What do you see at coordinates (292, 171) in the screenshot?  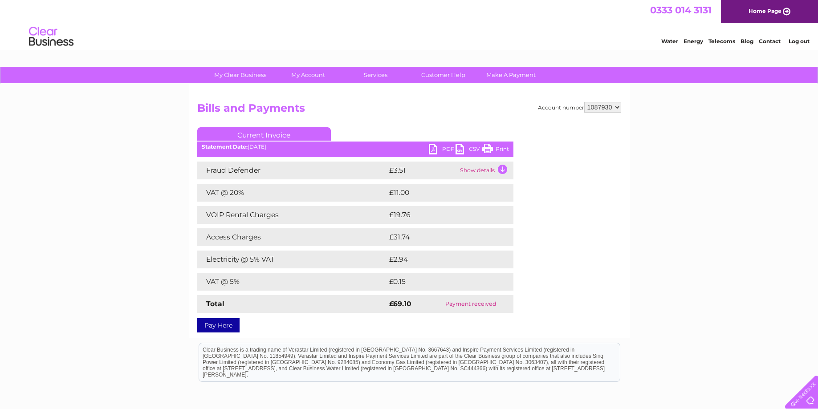 I see `td: Fraud Defender` at bounding box center [292, 171].